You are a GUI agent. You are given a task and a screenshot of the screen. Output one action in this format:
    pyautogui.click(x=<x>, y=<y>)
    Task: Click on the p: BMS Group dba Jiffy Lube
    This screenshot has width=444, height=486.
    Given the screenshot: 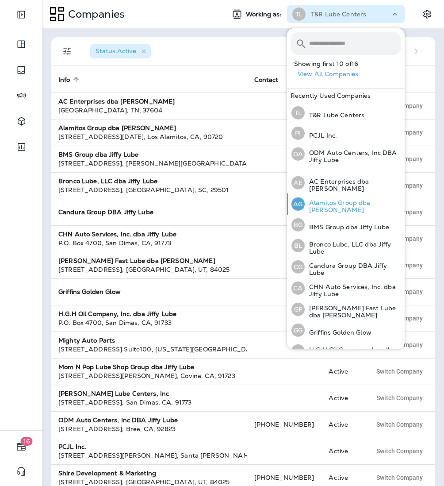 What is the action you would take?
    pyautogui.click(x=347, y=227)
    